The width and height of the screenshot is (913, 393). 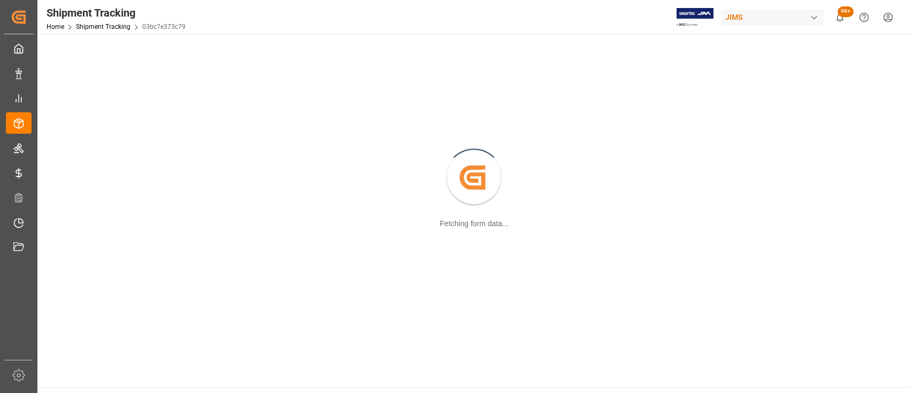 I want to click on button: Help Center, so click(x=864, y=17).